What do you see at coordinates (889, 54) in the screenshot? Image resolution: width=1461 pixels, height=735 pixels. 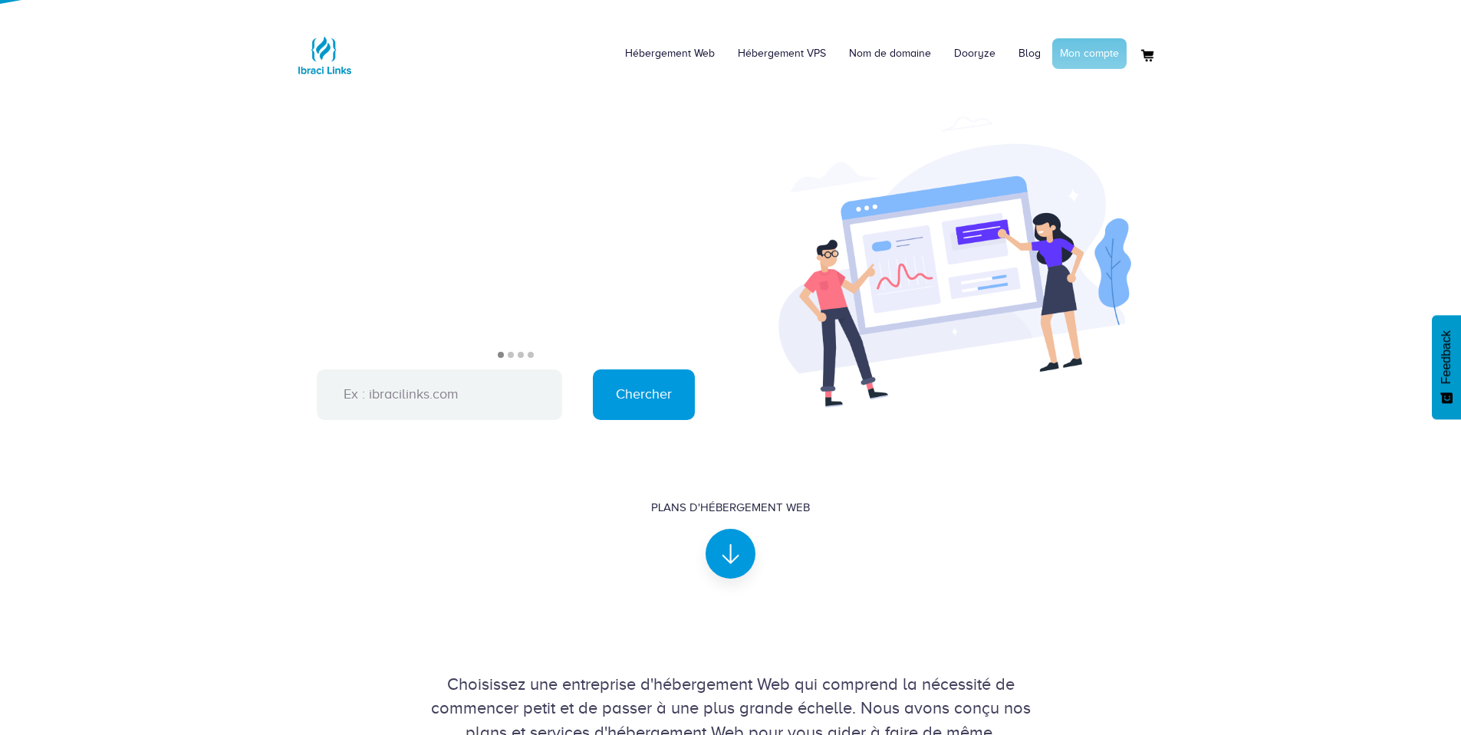 I see `a: Nom de domaine` at bounding box center [889, 54].